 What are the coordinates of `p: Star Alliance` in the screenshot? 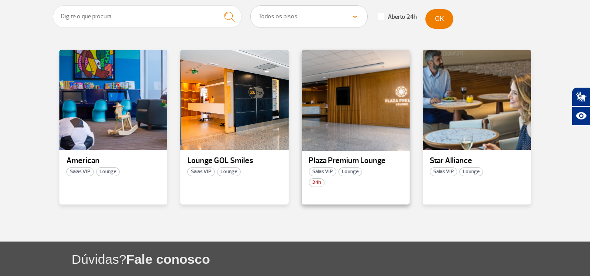 It's located at (477, 161).